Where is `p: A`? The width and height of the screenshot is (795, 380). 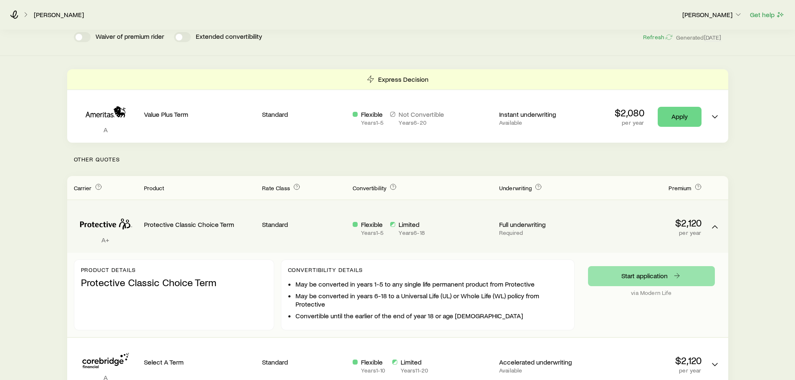
p: A is located at coordinates (106, 130).